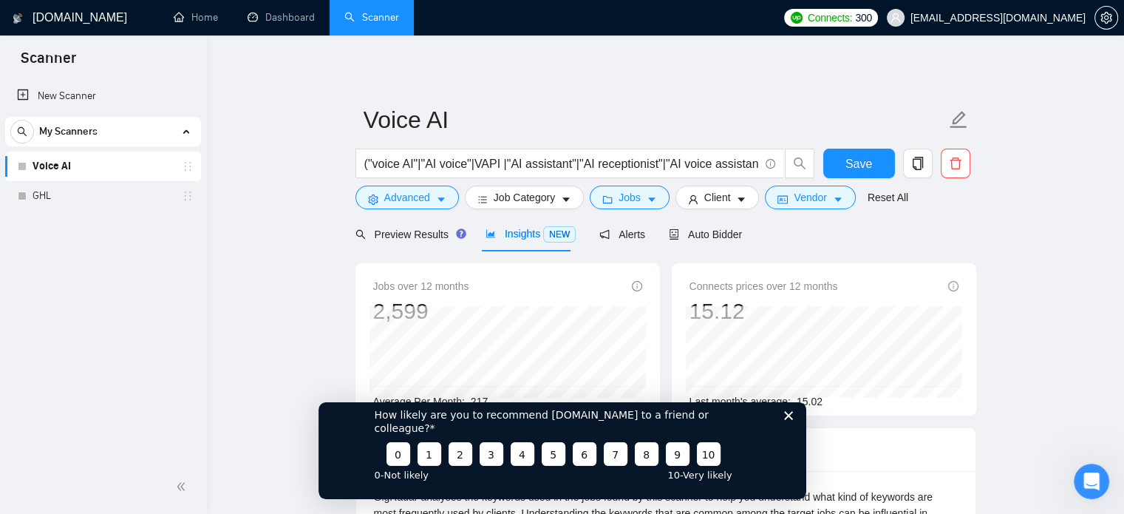 This screenshot has width=1124, height=514. What do you see at coordinates (48, 63) in the screenshot?
I see `span: Scanner` at bounding box center [48, 63].